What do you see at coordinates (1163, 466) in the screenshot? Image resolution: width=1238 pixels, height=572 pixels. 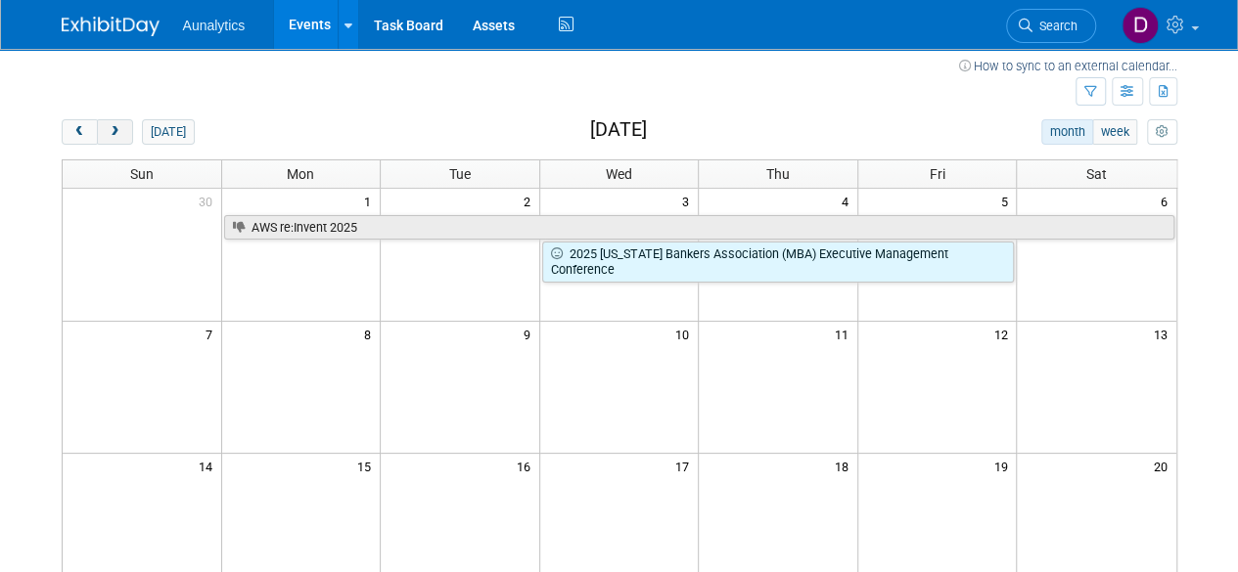 I see `span: 20` at bounding box center [1163, 466].